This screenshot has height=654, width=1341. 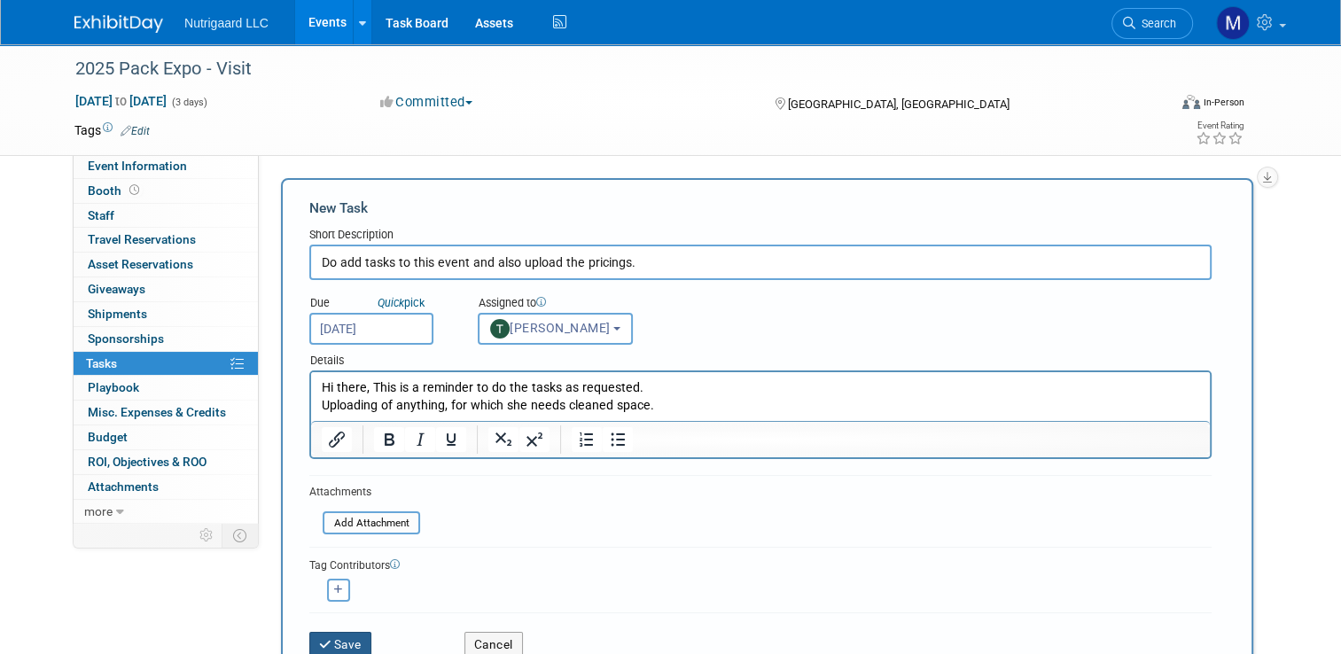 I want to click on span: Attachments, so click(x=123, y=487).